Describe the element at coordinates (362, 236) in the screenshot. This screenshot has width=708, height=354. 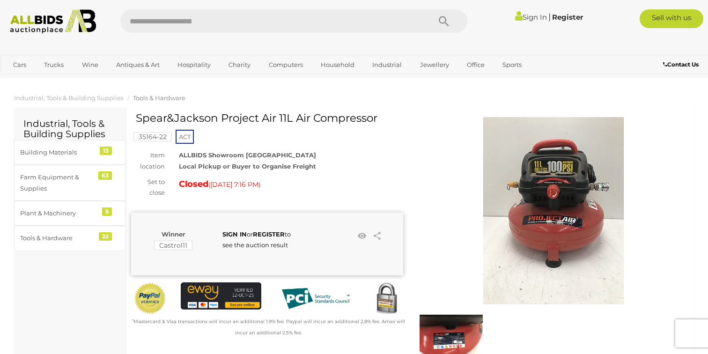
I see `li: Watch this item` at that location.